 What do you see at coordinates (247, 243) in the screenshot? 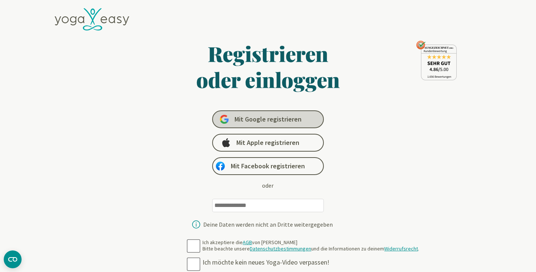
I see `a: AGB` at bounding box center [247, 243].